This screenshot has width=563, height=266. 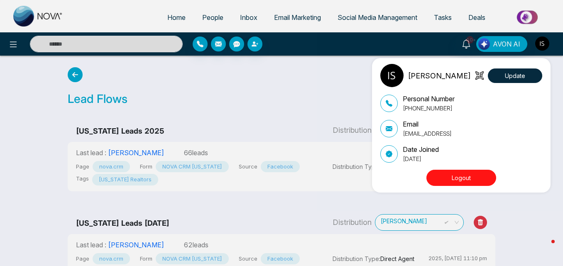 What do you see at coordinates (428, 99) in the screenshot?
I see `p: Personal Number` at bounding box center [428, 99].